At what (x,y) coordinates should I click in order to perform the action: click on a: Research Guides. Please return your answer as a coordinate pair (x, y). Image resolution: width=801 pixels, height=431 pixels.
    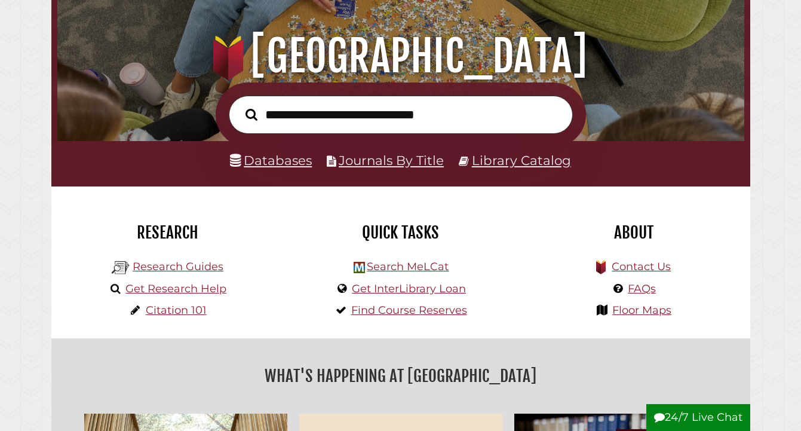
    Looking at the image, I should click on (178, 267).